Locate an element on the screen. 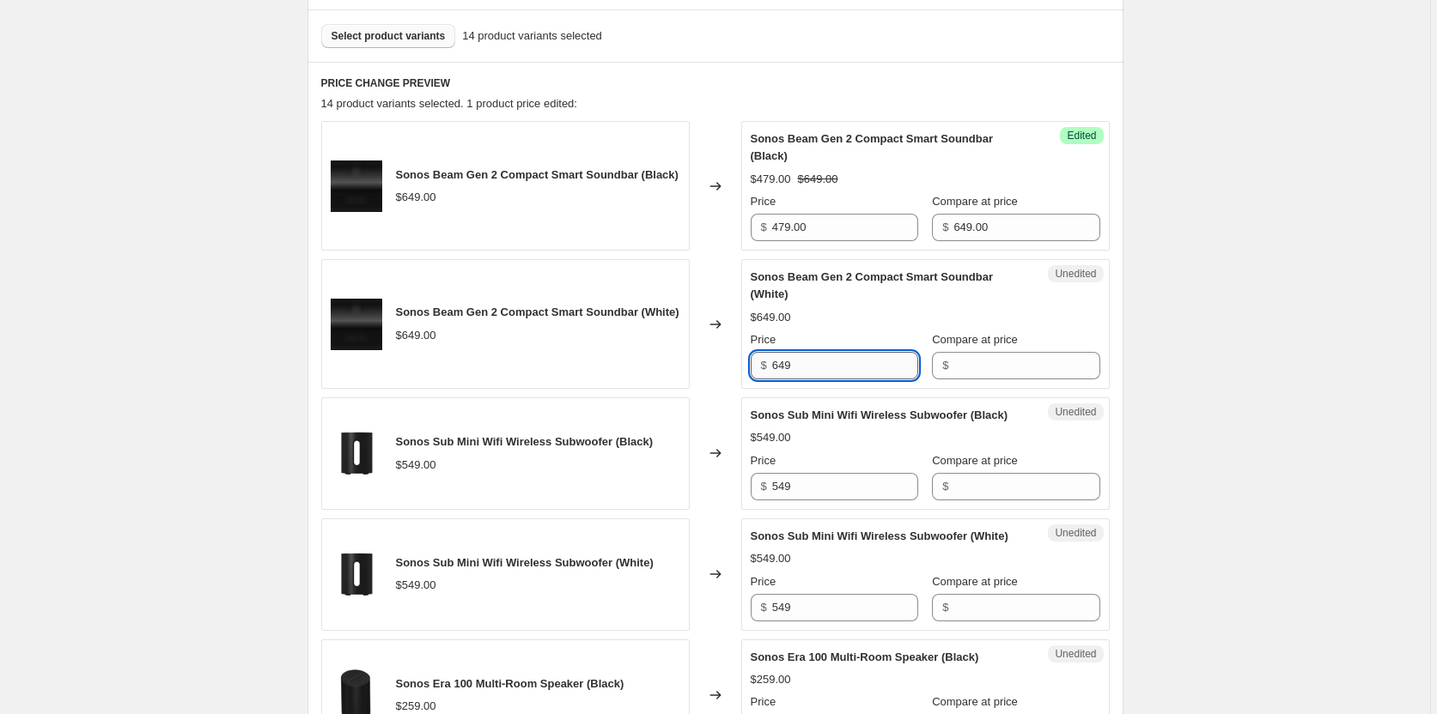 The width and height of the screenshot is (1437, 714). div: $259.00 is located at coordinates (770, 680).